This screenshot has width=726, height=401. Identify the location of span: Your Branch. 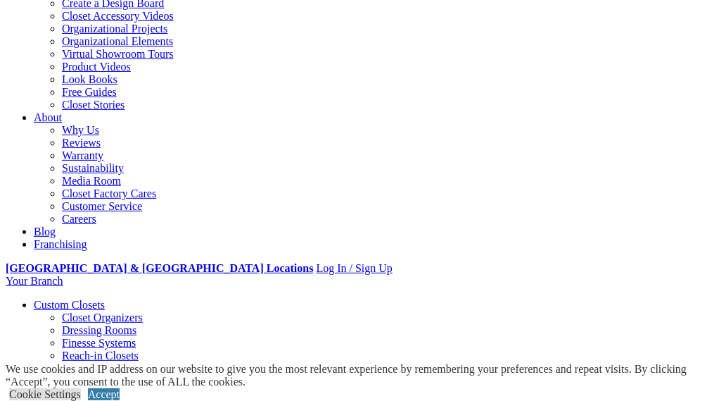
(34, 280).